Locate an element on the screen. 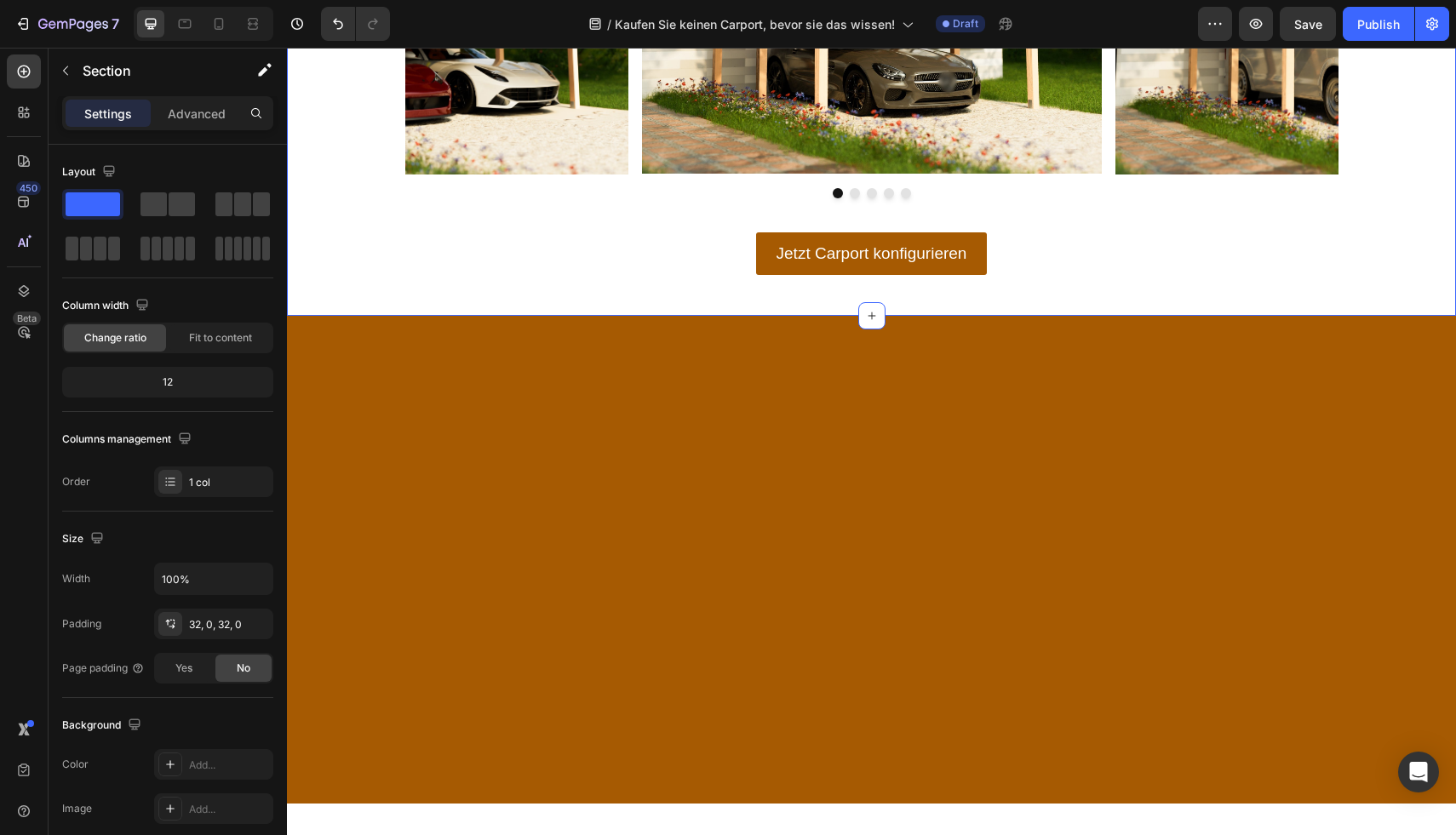  div: 450 is located at coordinates (28, 188).